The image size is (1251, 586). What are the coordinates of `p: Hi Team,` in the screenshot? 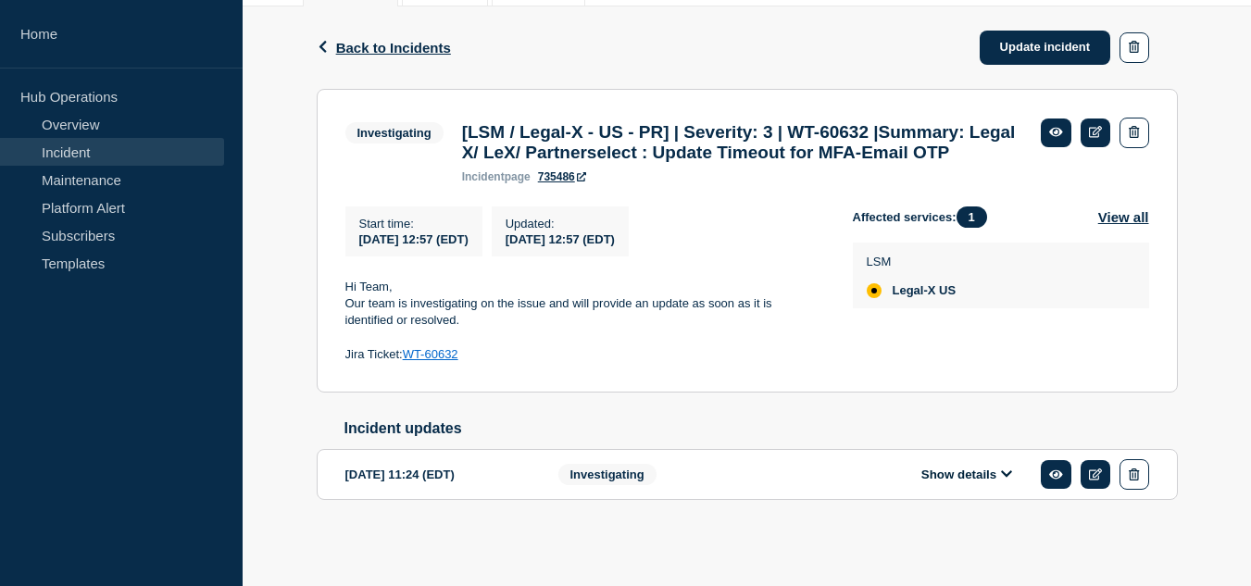 It's located at (584, 287).